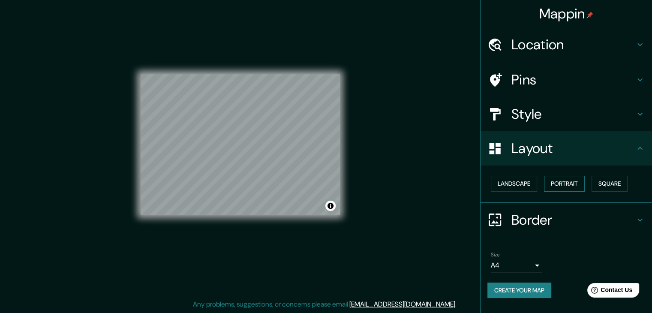 This screenshot has width=652, height=313. What do you see at coordinates (573, 220) in the screenshot?
I see `h4: Border` at bounding box center [573, 220].